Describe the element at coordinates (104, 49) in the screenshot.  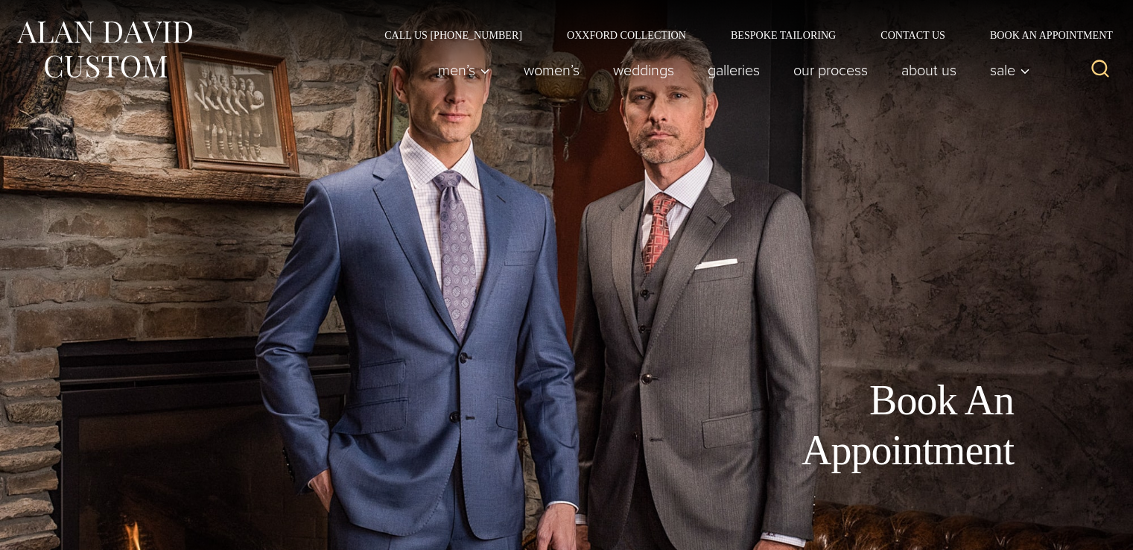
I see `img: Alan David Custom` at that location.